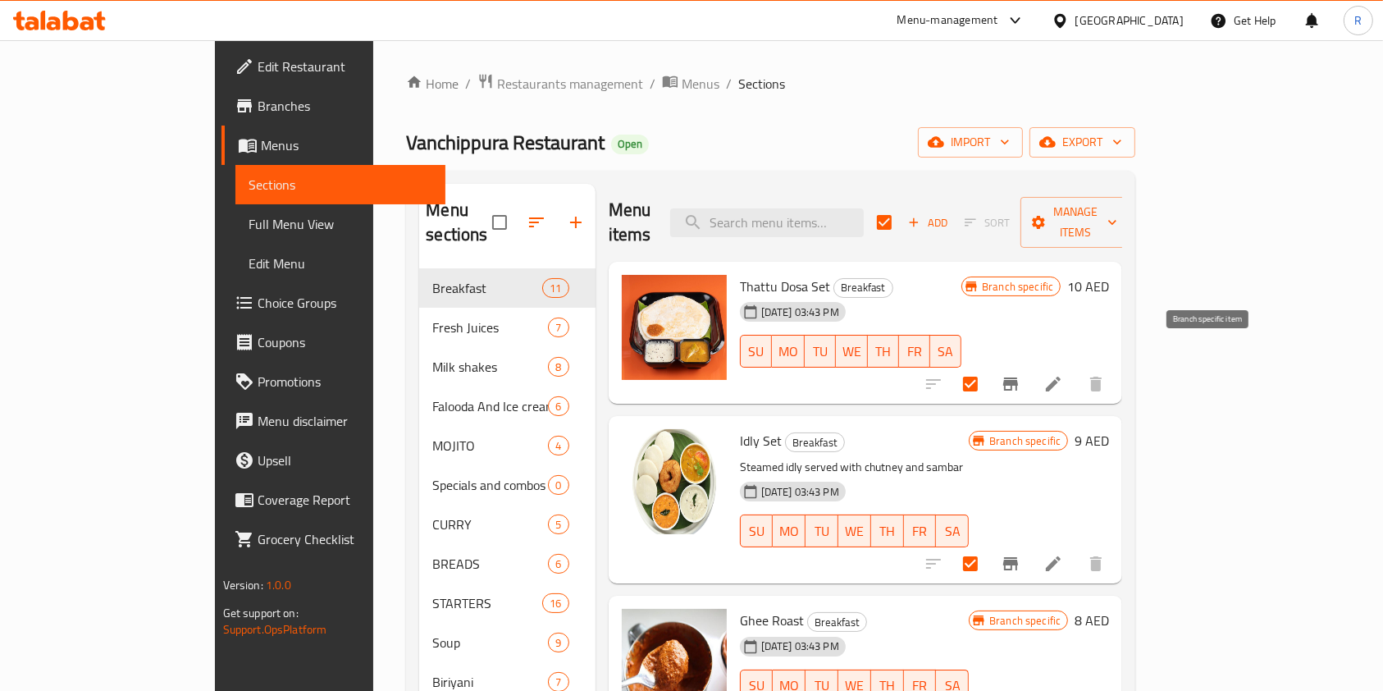  I want to click on span: Open, so click(630, 144).